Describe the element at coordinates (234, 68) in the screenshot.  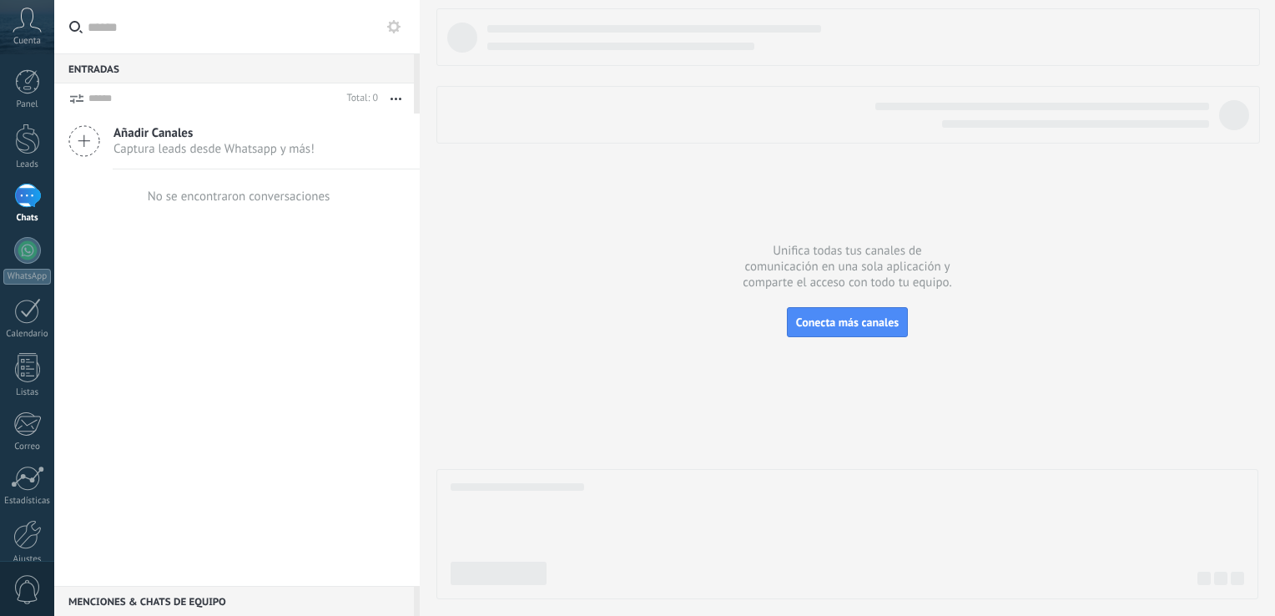
I see `div: Entradas` at that location.